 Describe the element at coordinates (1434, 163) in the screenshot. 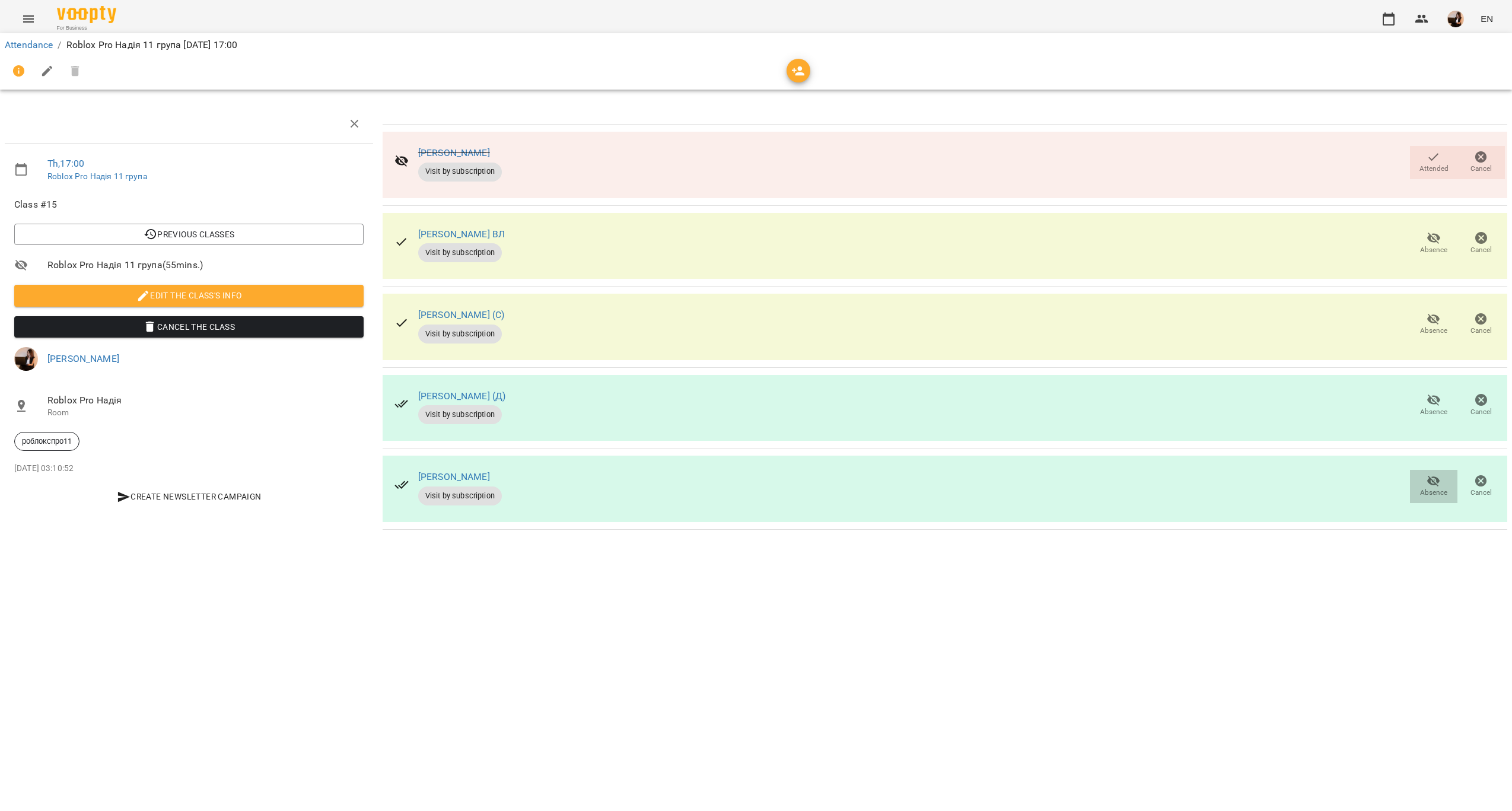

I see `button: Attended` at that location.